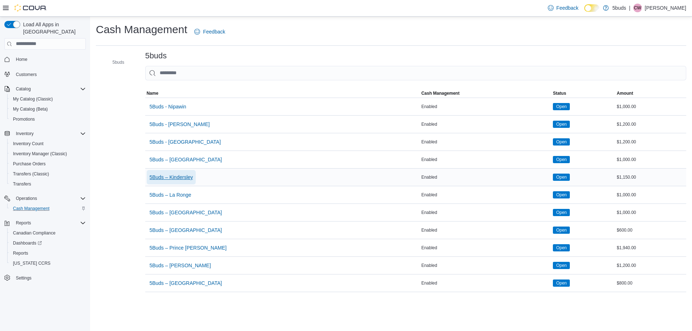  I want to click on span: Operations, so click(26, 199).